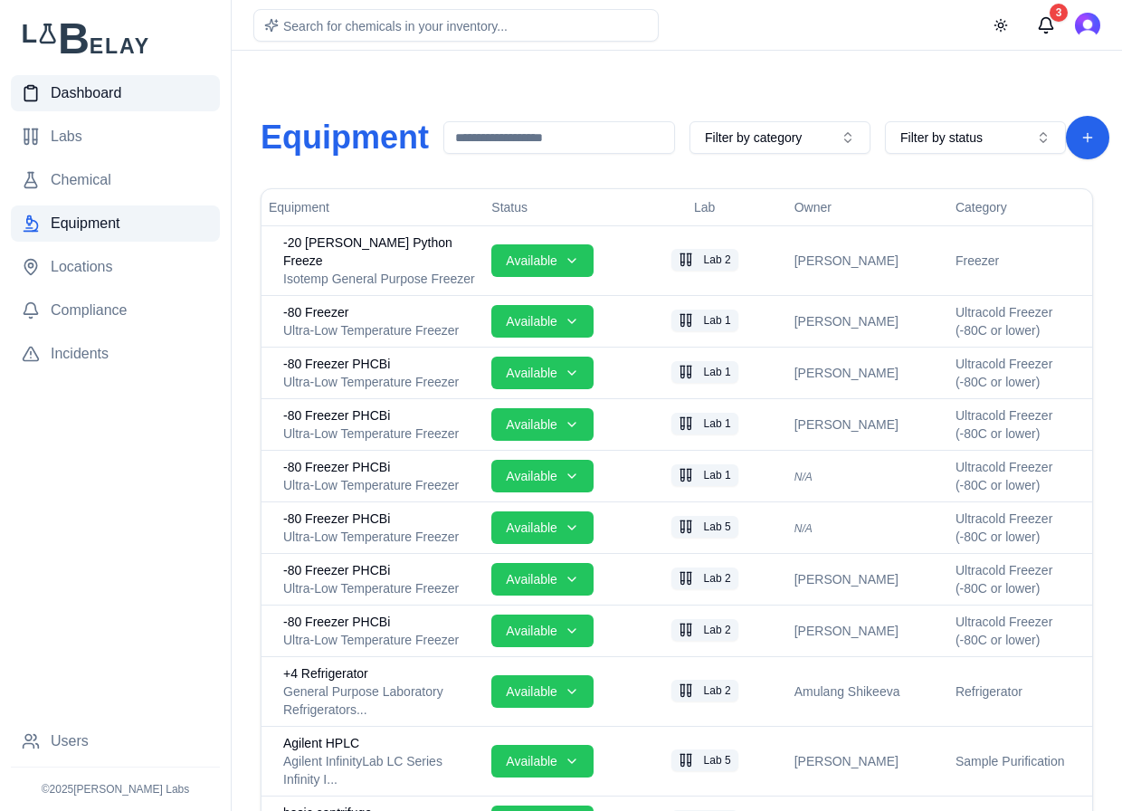 The width and height of the screenshot is (1122, 811). I want to click on div: Agilent InfinityLab LC Series Infinity II Analytical & Bio-inert Fraction Collector, so click(380, 770).